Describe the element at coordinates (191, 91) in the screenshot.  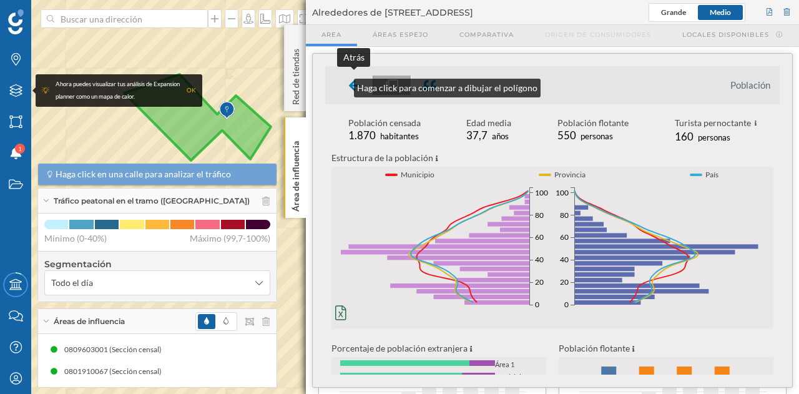
I see `div: OK` at that location.